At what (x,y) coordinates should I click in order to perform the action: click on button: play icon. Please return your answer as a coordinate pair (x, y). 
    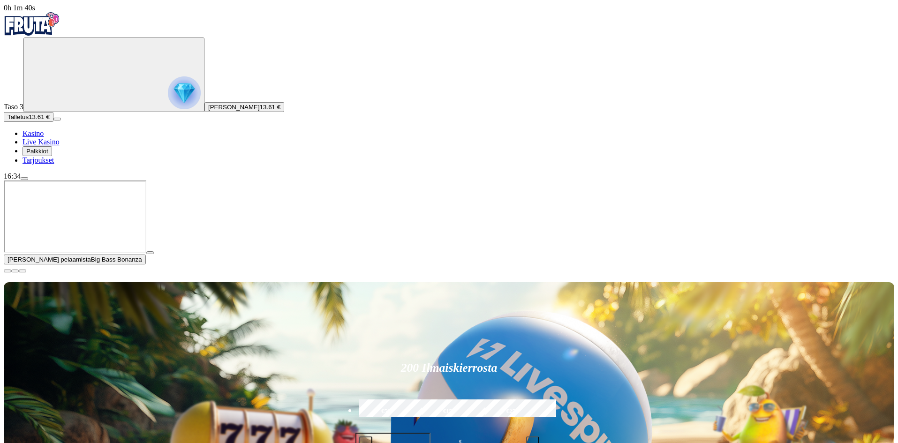
    Looking at the image, I should click on (150, 253).